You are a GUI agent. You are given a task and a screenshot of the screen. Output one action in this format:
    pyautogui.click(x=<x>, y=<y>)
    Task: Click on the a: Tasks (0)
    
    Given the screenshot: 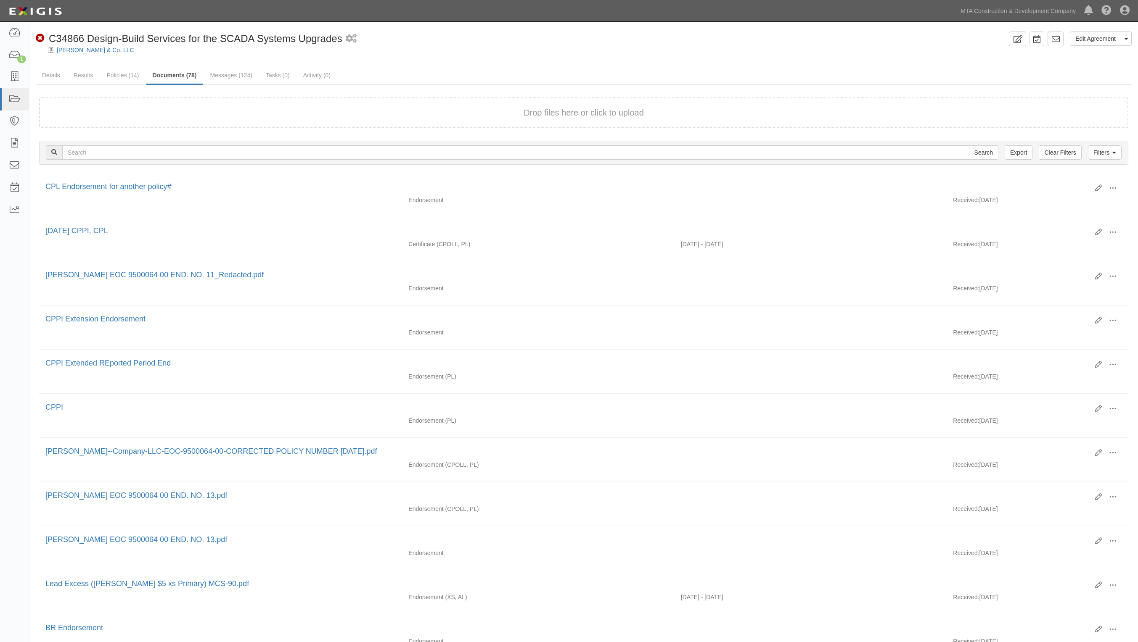 What is the action you would take?
    pyautogui.click(x=277, y=75)
    